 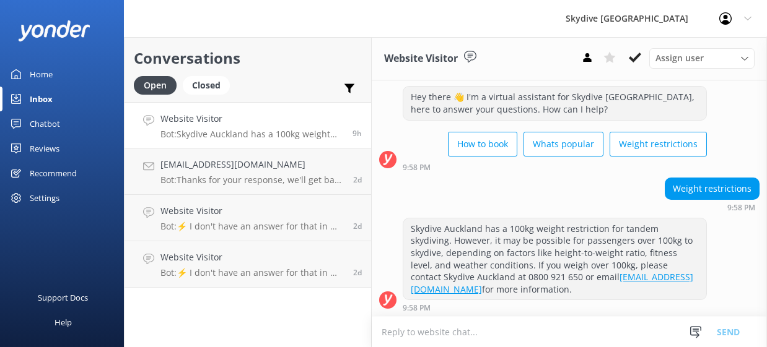 What do you see at coordinates (357, 226) in the screenshot?
I see `span: 10:37pm 14-Aug-2025 (UTC +12:00) Pacific/Auckland` at bounding box center [357, 226].